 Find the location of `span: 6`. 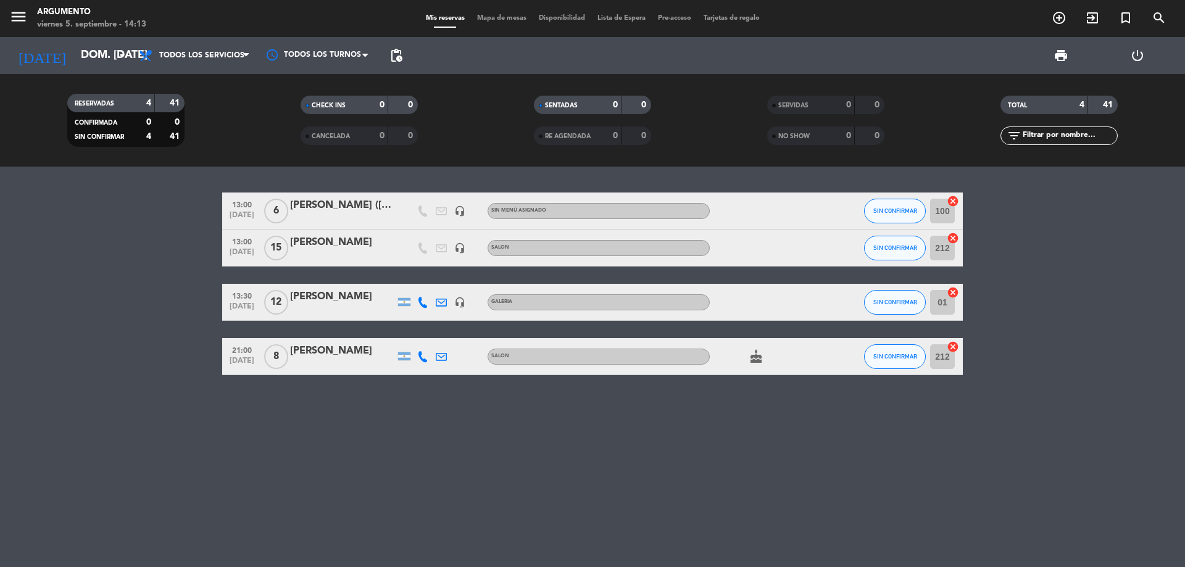

span: 6 is located at coordinates (276, 211).